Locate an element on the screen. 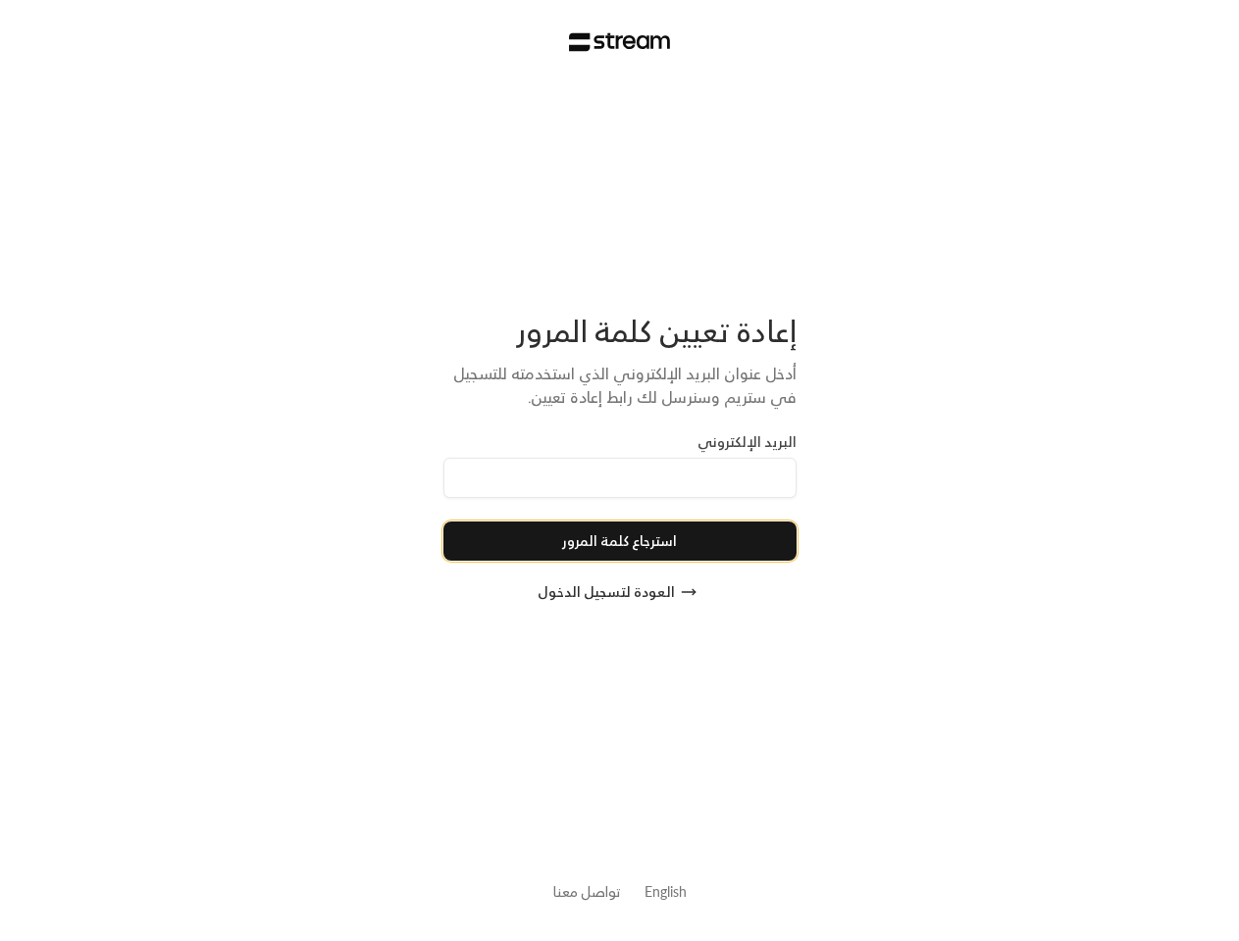 The image size is (1239, 941). a: تواصل معنا is located at coordinates (586, 891).